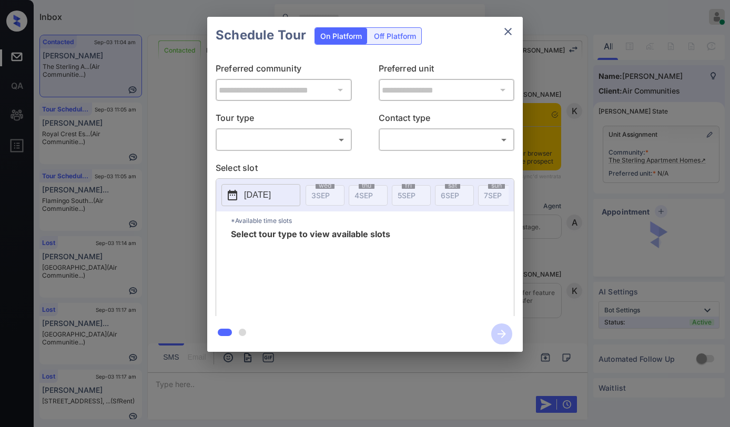  Describe the element at coordinates (284, 71) in the screenshot. I see `p: Preferred community` at that location.